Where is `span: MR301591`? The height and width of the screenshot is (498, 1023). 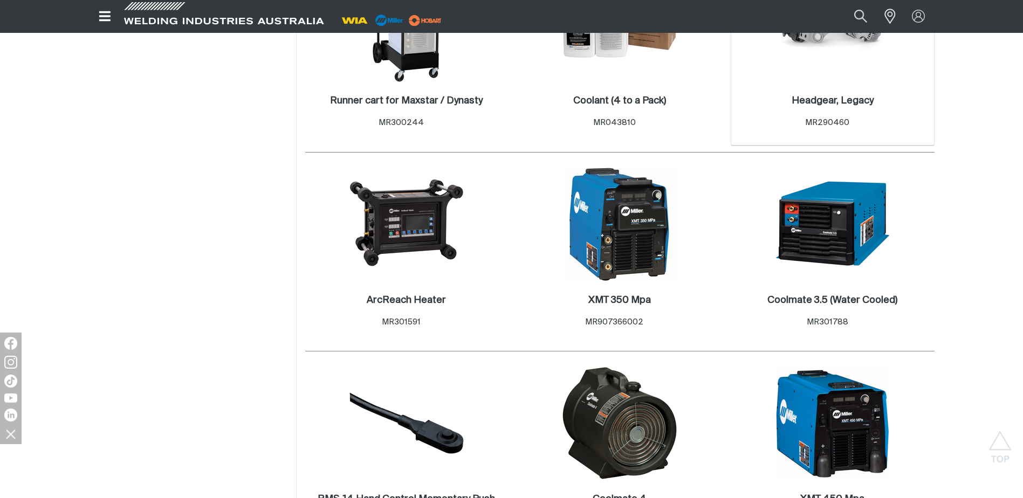
span: MR301591 is located at coordinates (401, 322).